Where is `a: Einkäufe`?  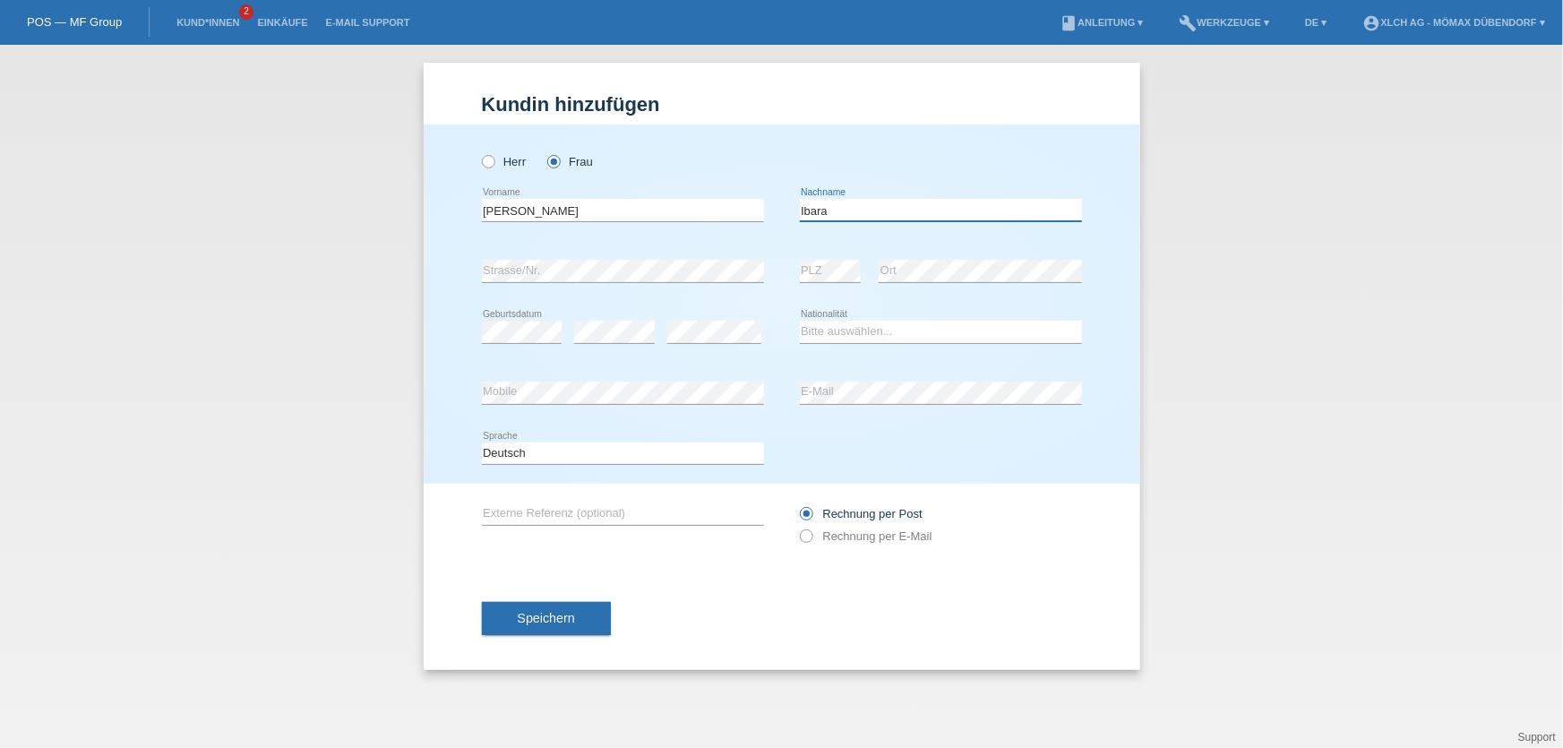 a: Einkäufe is located at coordinates (282, 22).